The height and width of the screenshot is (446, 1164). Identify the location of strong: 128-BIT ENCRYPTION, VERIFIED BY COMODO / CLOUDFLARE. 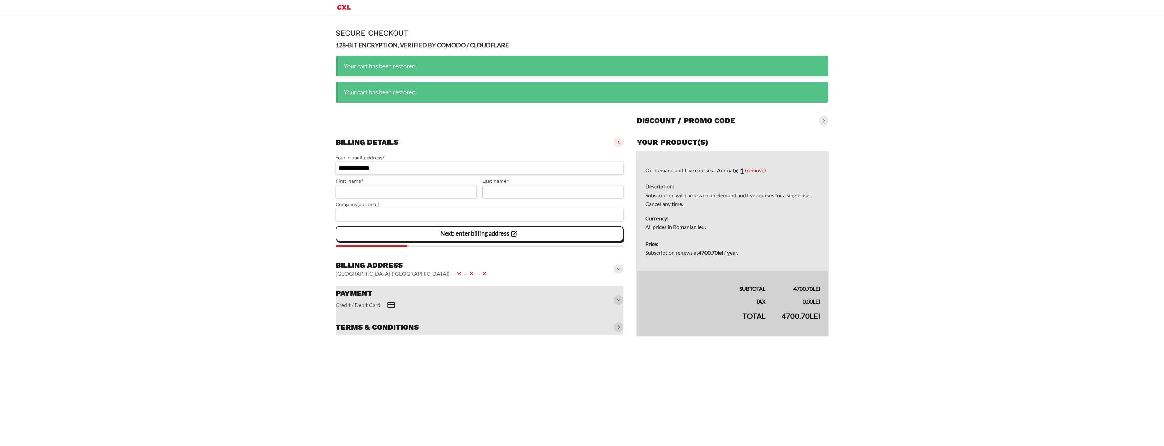
(422, 45).